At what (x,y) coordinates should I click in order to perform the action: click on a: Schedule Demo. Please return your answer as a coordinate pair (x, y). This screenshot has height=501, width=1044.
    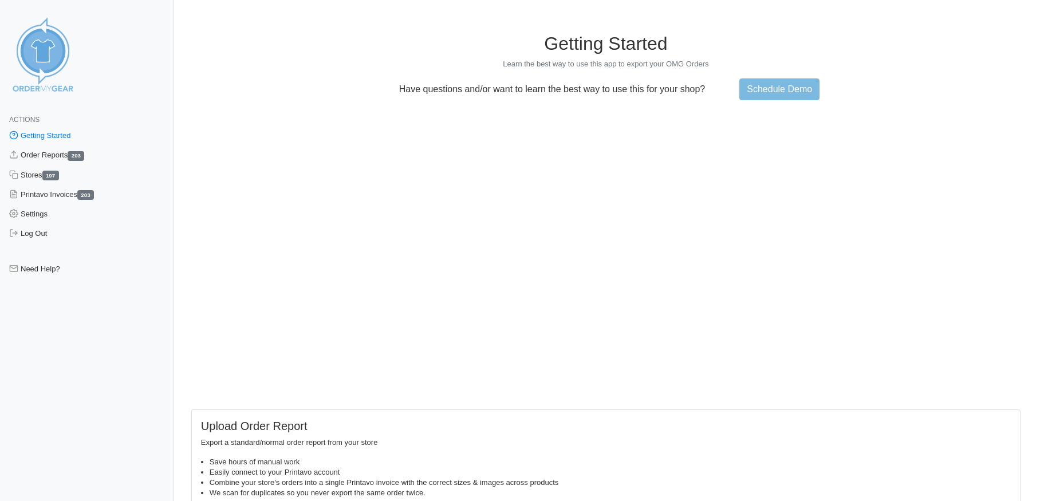
    Looking at the image, I should click on (779, 89).